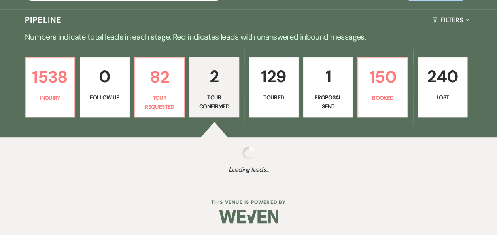  I want to click on p: Tour Requested, so click(159, 102).